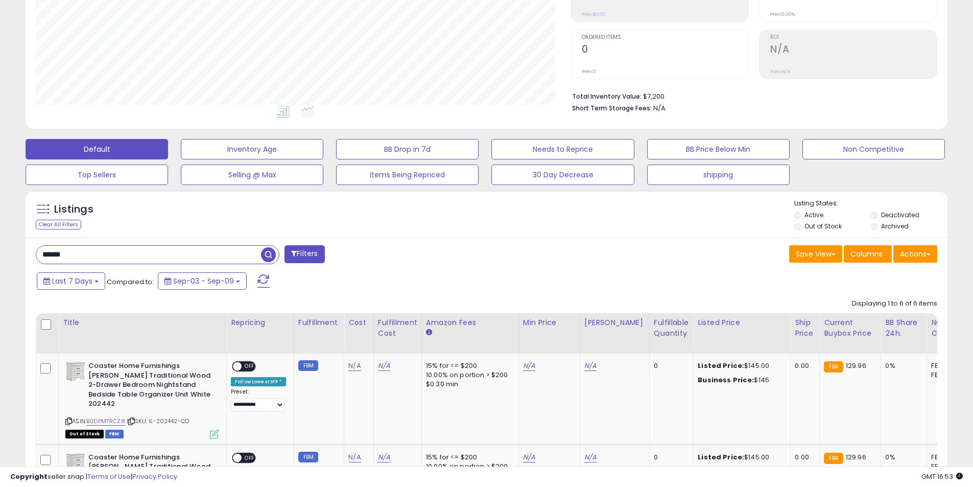  Describe the element at coordinates (751, 96) in the screenshot. I see `li: $7,200` at that location.